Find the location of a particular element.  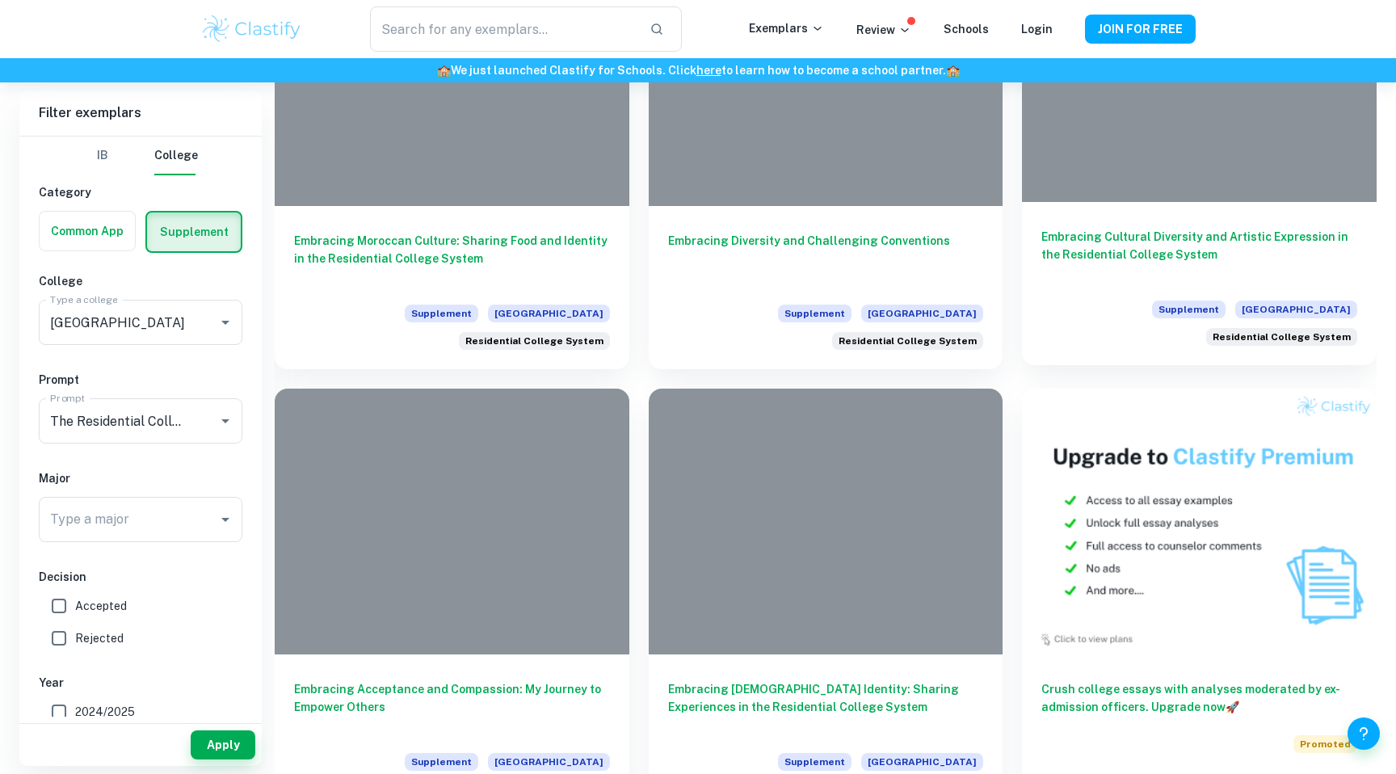

a: Clastify logo is located at coordinates (251, 29).